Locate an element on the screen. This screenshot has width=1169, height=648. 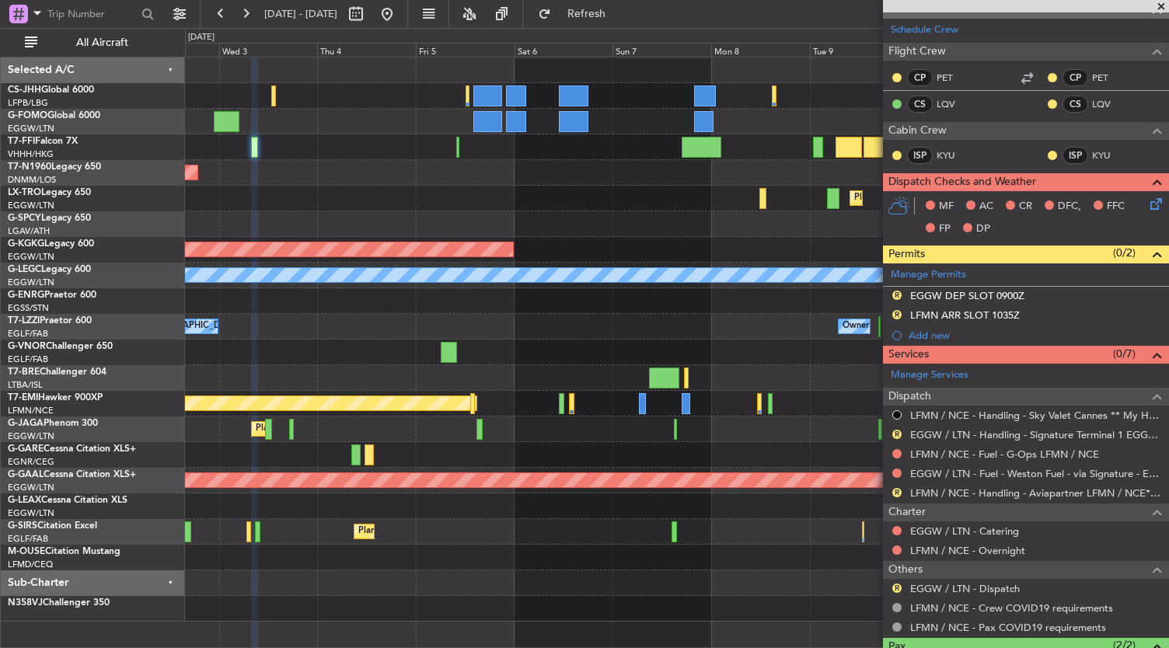
input: Trip Number is located at coordinates (92, 14).